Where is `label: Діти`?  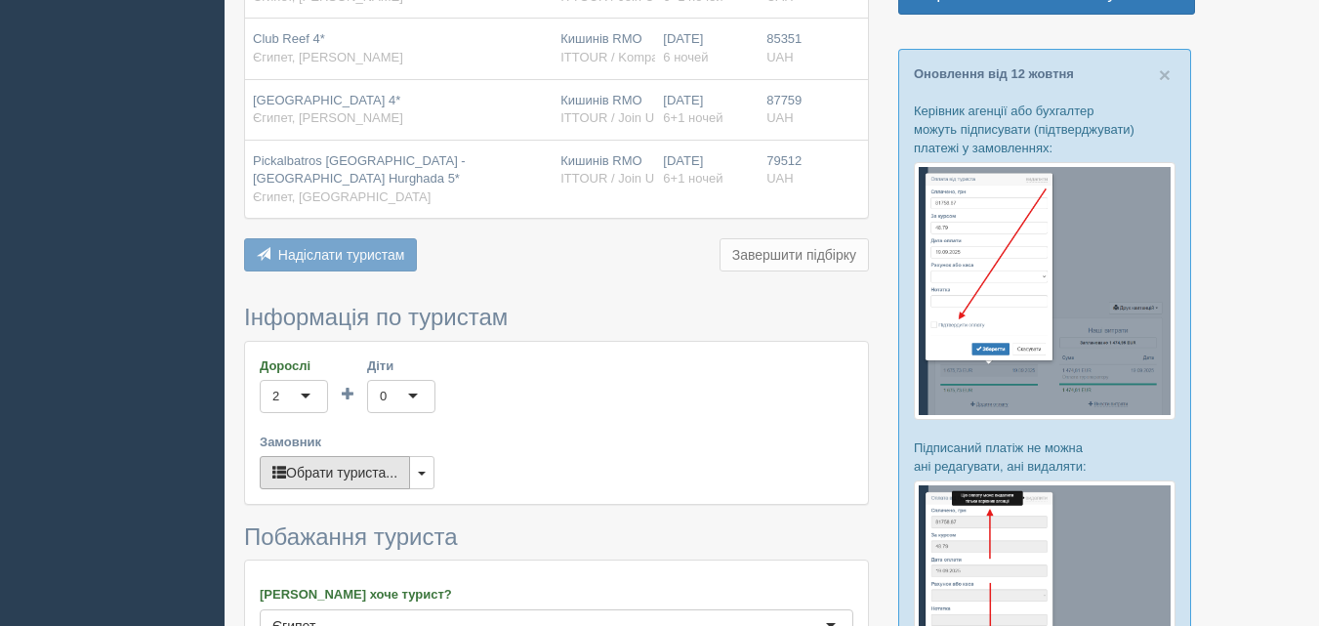
label: Діти is located at coordinates (401, 365).